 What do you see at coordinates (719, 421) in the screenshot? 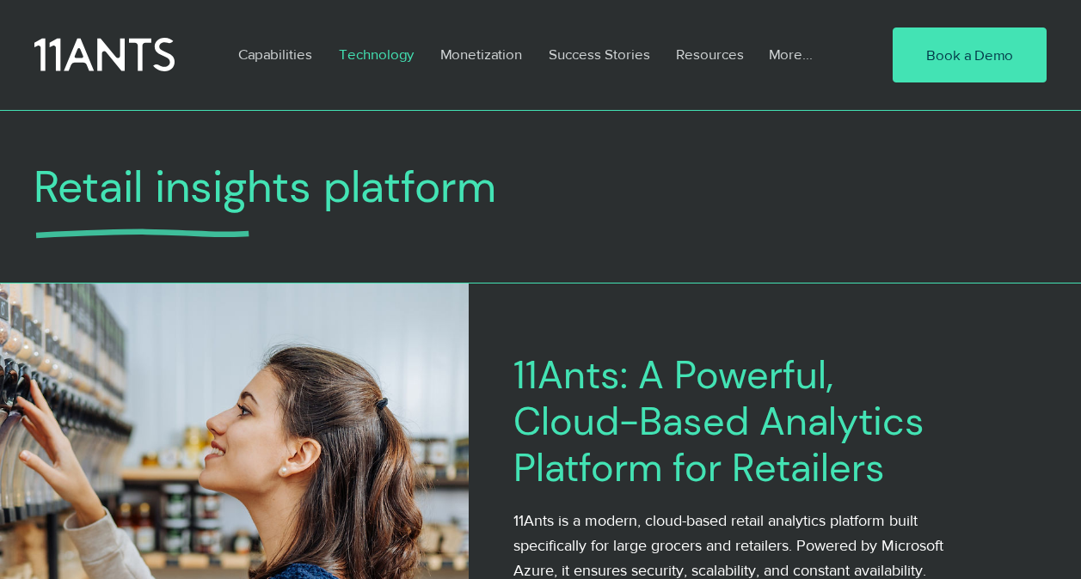
I see `span: 11Ants: A Powerful, Cloud-Based Analytics Platform for Retailers` at bounding box center [719, 421].